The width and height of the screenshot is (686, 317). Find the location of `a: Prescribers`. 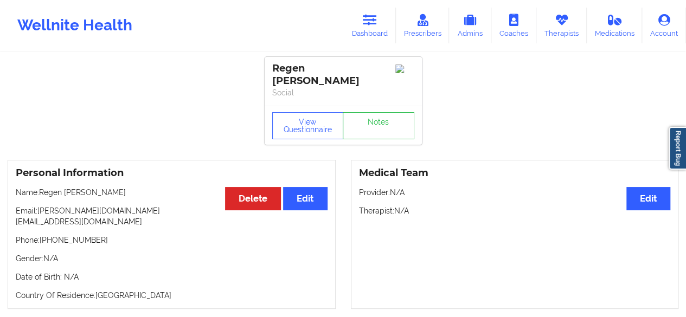

a: Prescribers is located at coordinates (423, 25).